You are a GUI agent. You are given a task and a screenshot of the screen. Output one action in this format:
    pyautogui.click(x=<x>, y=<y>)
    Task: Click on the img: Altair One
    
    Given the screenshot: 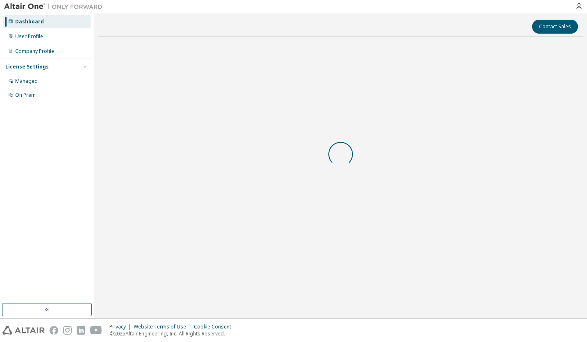 What is the action you would take?
    pyautogui.click(x=55, y=7)
    